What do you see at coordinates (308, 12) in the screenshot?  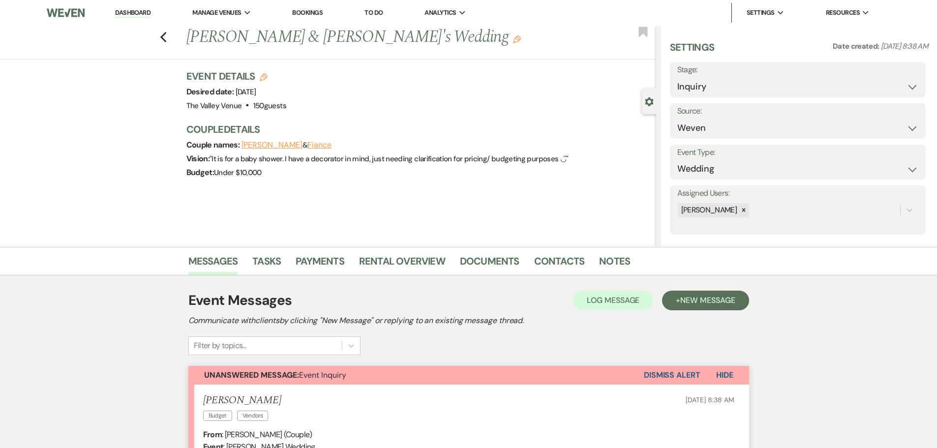 I see `a: Bookings` at bounding box center [308, 12].